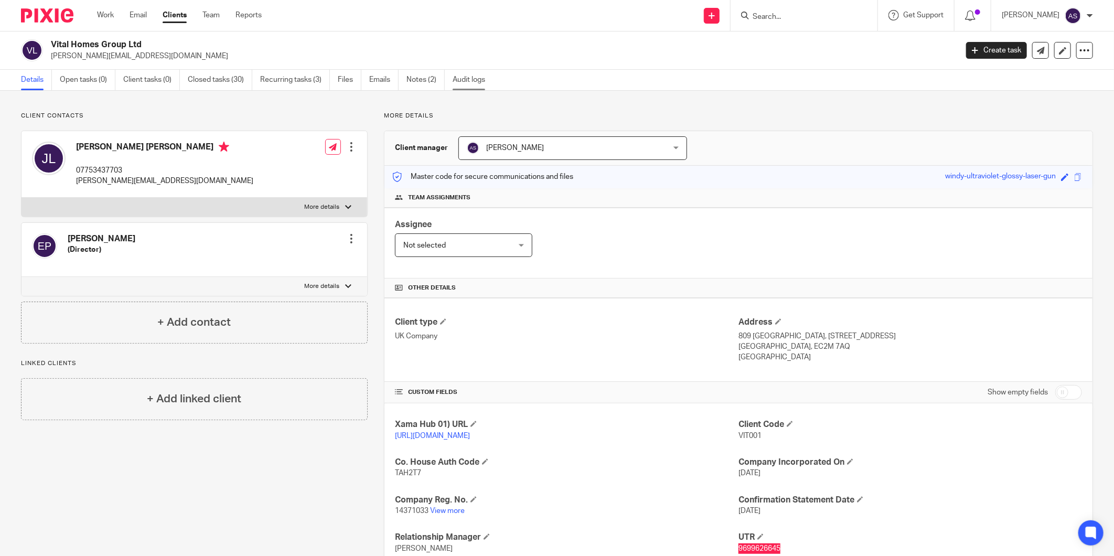 Image resolution: width=1114 pixels, height=556 pixels. Describe the element at coordinates (349, 80) in the screenshot. I see `a: Files` at that location.